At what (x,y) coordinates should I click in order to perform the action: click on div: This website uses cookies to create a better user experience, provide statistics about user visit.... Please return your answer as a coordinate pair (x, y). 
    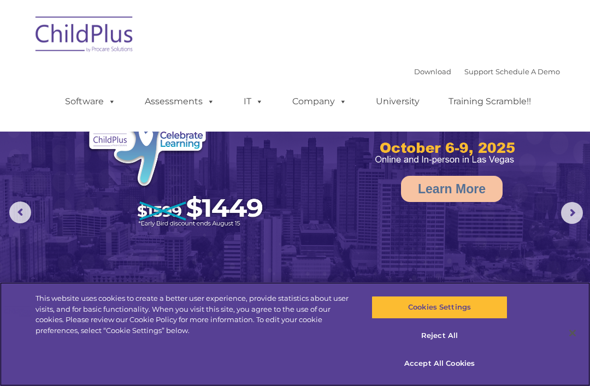
    Looking at the image, I should click on (195, 315).